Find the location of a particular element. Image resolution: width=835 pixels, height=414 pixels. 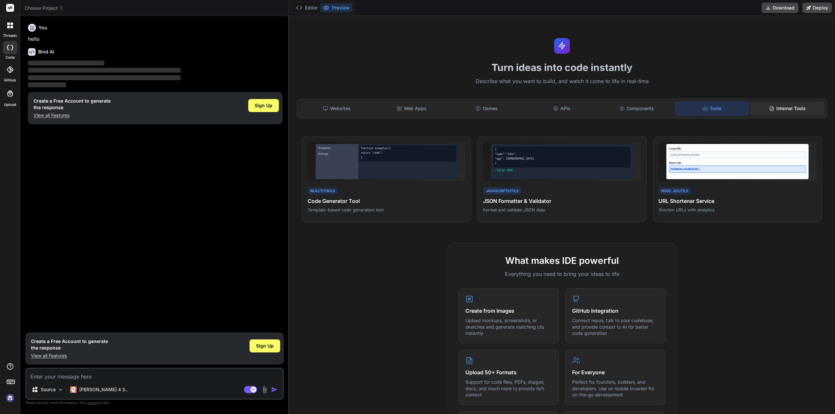

span: privacy is located at coordinates (93, 403).